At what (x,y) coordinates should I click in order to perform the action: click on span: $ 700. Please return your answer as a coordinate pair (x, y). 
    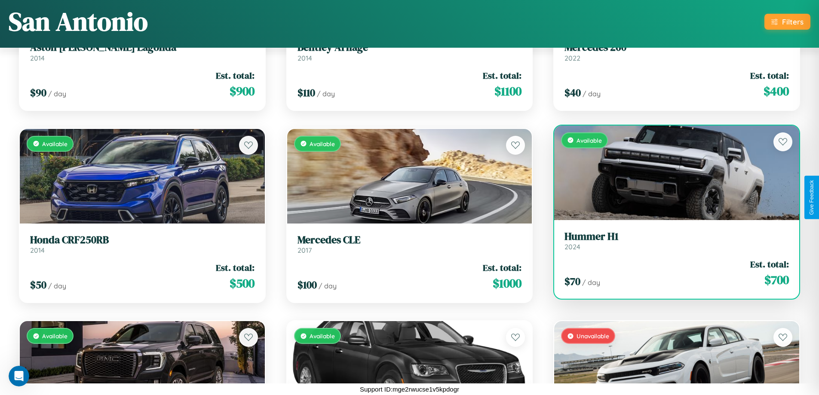
    Looking at the image, I should click on (776, 280).